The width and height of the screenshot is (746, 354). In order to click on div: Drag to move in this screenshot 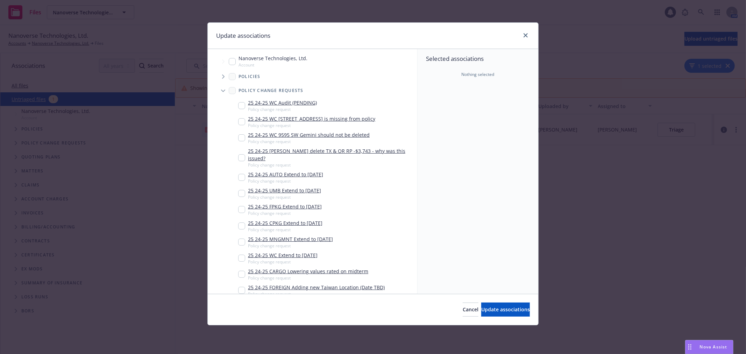, I will do `click(690, 347)`.